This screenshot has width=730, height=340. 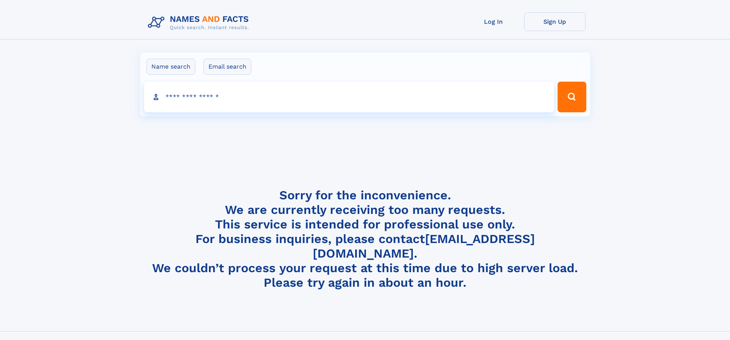 I want to click on img: Logo Names and Facts, so click(x=200, y=23).